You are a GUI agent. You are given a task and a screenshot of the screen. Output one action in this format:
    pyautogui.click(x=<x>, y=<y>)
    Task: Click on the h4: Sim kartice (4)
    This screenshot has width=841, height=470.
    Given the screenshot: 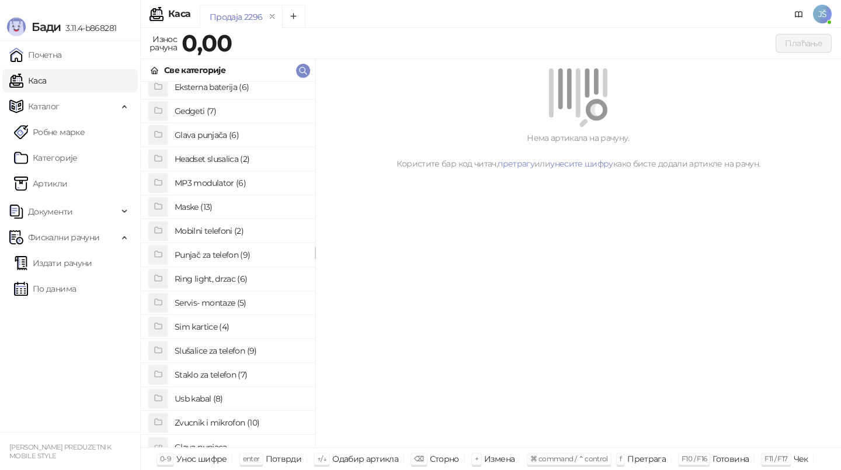 What is the action you would take?
    pyautogui.click(x=240, y=326)
    